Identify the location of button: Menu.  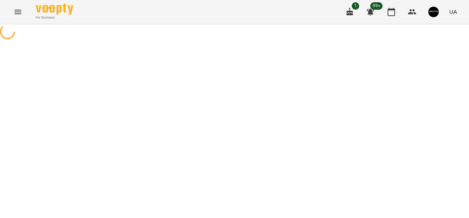
(18, 12).